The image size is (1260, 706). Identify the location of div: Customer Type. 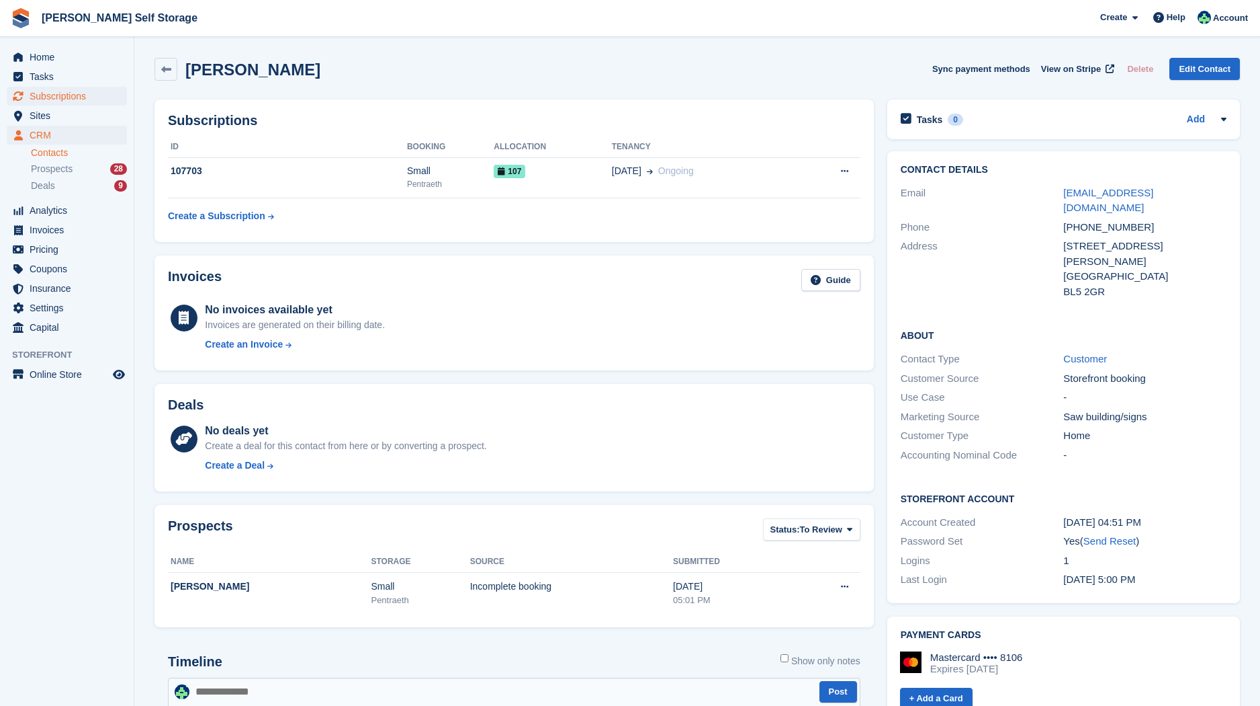
(982, 435).